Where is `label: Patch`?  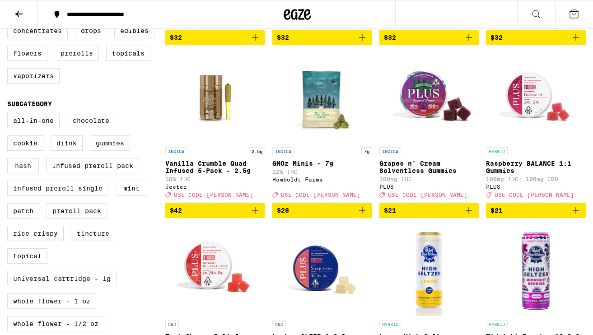 label: Patch is located at coordinates (23, 211).